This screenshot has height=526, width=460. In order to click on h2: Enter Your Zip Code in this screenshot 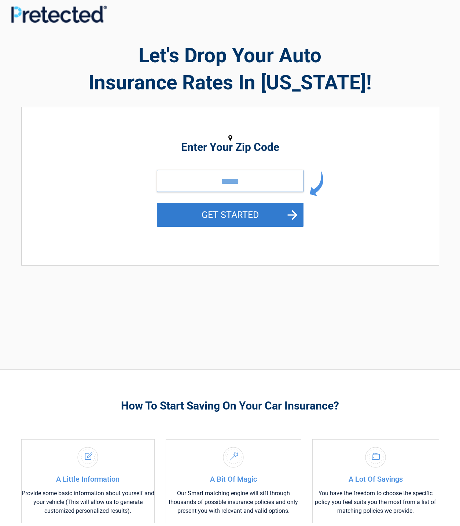, I will do `click(230, 147)`.